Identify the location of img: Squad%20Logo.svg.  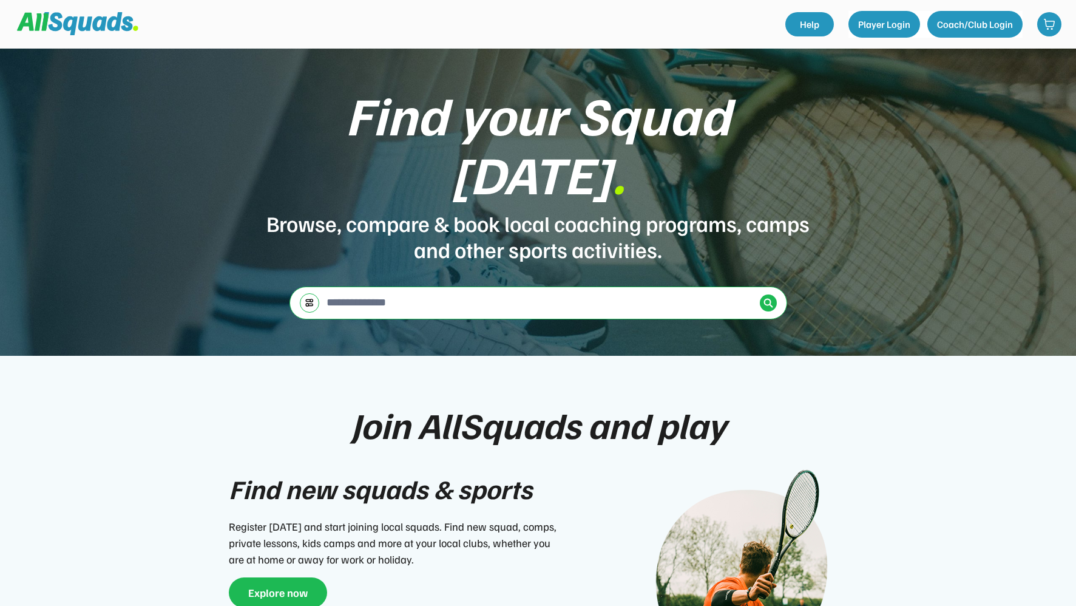
(78, 24).